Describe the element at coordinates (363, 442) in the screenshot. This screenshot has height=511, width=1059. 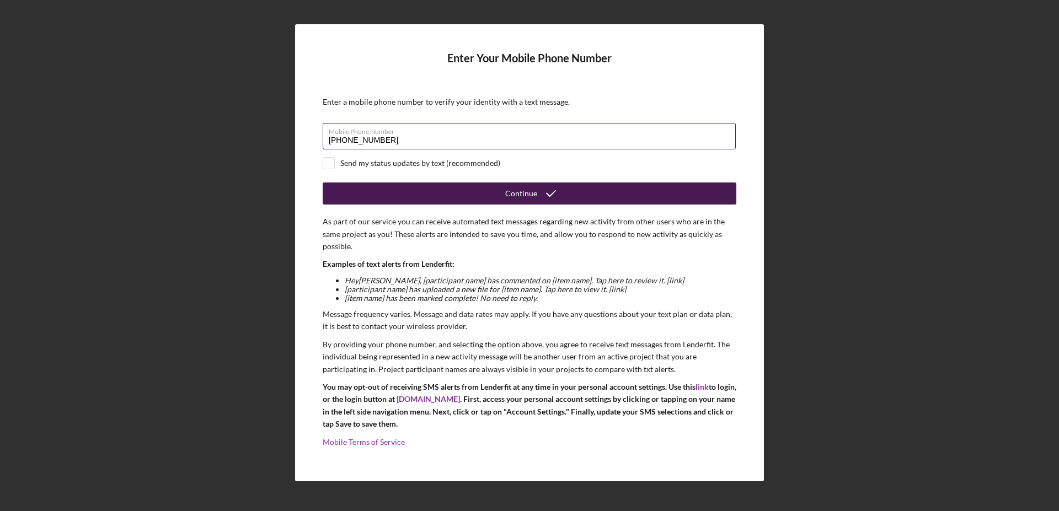
I see `a: Mobile Terms of Service` at that location.